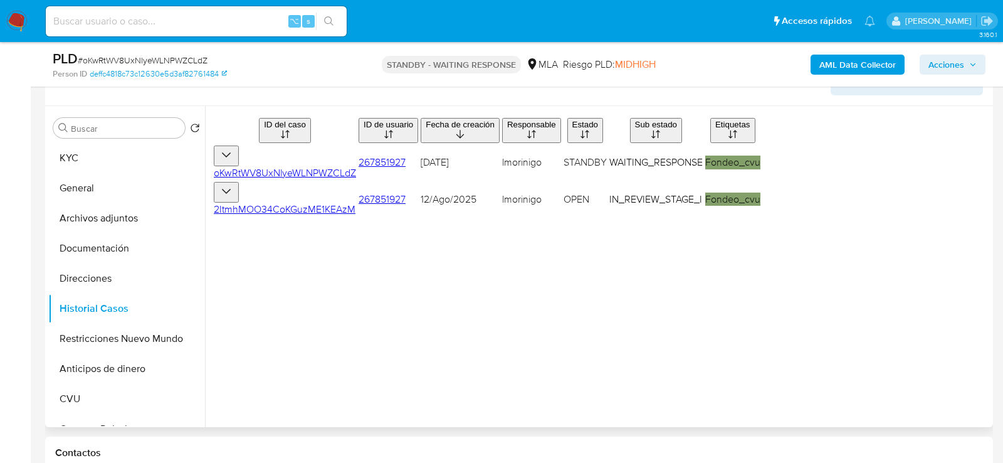 The height and width of the screenshot is (463, 1003). Describe the element at coordinates (158, 74) in the screenshot. I see `a: deffc4818c73c12630e5d3af82761484` at that location.